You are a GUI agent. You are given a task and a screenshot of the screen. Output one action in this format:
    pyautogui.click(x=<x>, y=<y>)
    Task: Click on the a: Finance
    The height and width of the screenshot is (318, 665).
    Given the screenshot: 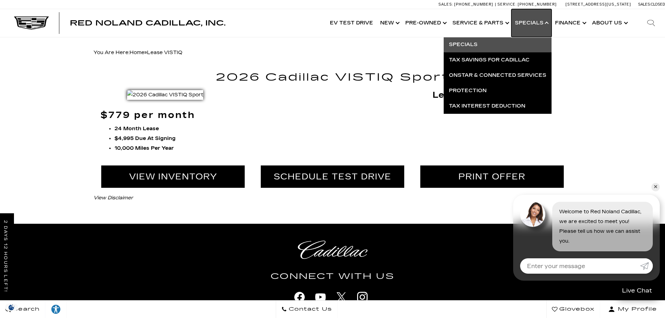 What is the action you would take?
    pyautogui.click(x=570, y=23)
    